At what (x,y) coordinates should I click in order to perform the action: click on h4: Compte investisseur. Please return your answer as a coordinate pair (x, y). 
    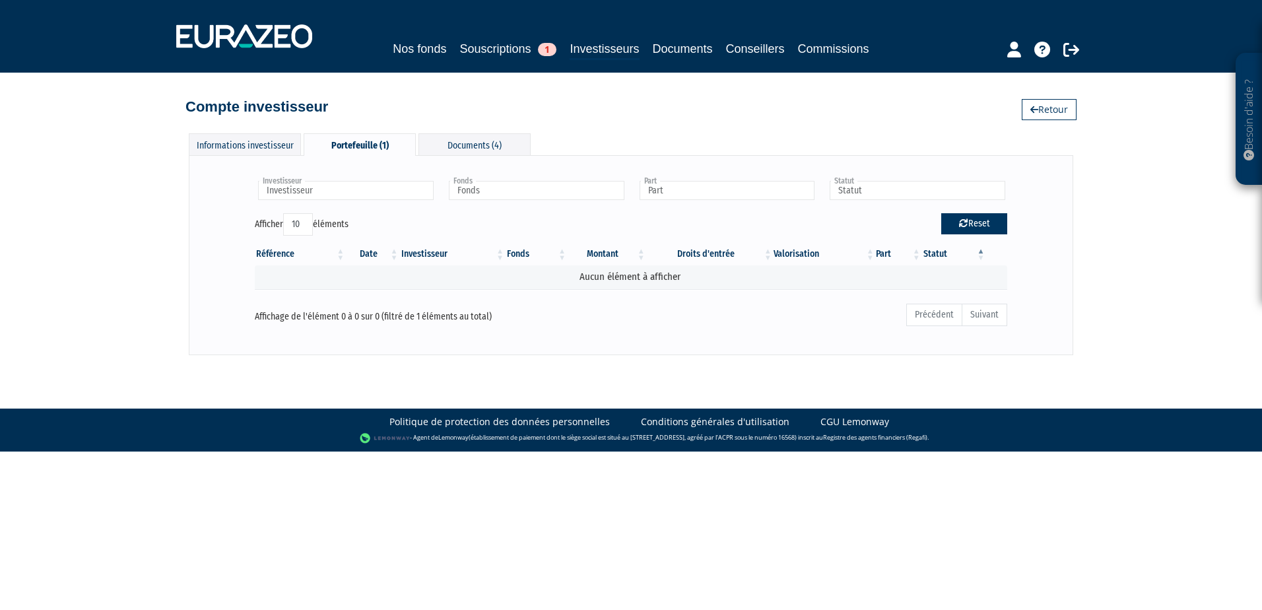
    Looking at the image, I should click on (257, 107).